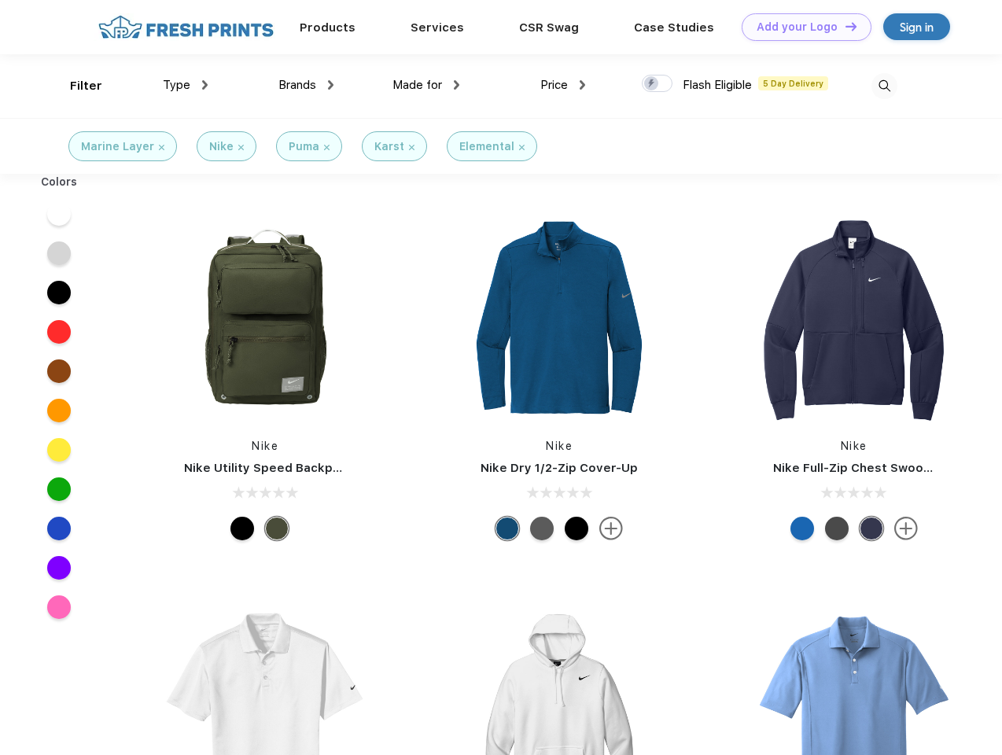 The image size is (1002, 755). I want to click on div: Karst, so click(389, 146).